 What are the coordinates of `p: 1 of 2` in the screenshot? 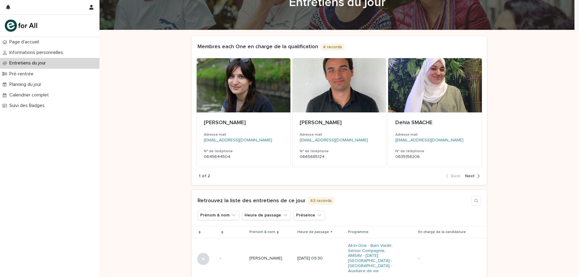 It's located at (204, 176).